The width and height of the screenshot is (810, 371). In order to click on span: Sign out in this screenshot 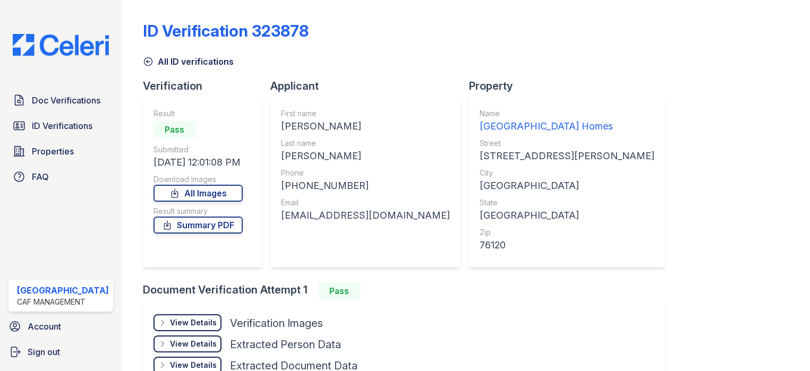, I will do `click(44, 352)`.